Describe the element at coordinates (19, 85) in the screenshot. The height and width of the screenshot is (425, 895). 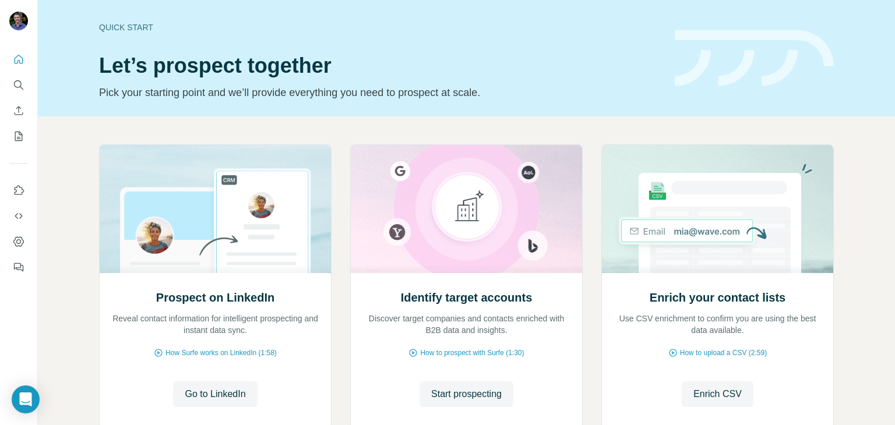
I see `button: Search` at that location.